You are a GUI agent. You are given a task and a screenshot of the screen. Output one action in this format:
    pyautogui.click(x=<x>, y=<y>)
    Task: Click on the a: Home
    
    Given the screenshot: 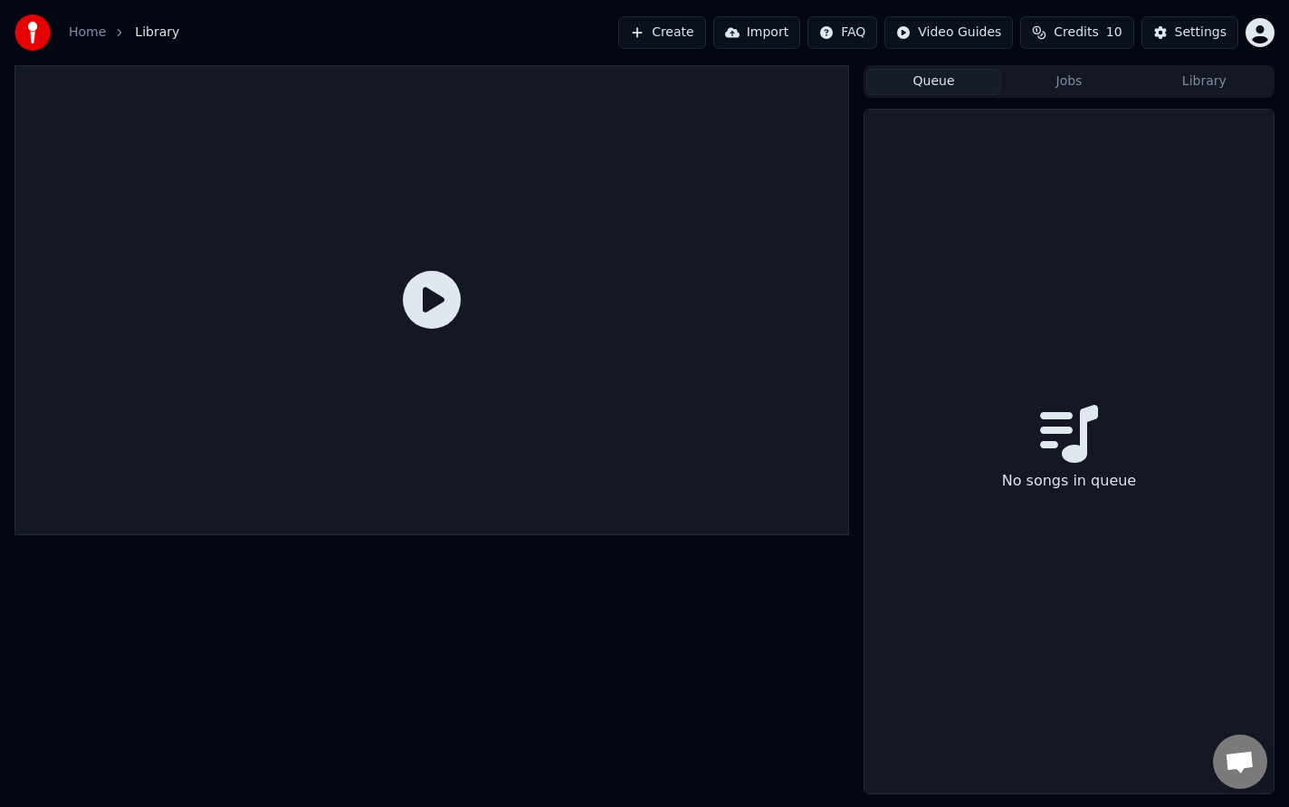 What is the action you would take?
    pyautogui.click(x=87, y=33)
    